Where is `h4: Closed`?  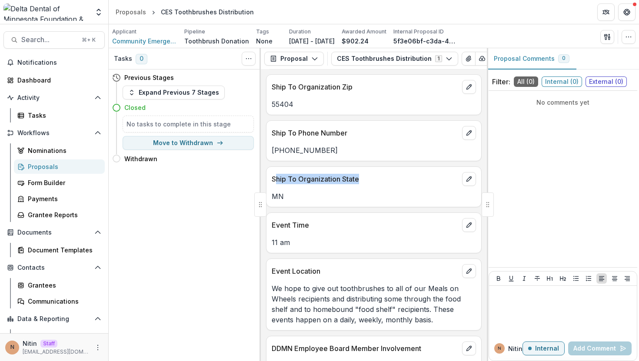
h4: Closed is located at coordinates (135, 107).